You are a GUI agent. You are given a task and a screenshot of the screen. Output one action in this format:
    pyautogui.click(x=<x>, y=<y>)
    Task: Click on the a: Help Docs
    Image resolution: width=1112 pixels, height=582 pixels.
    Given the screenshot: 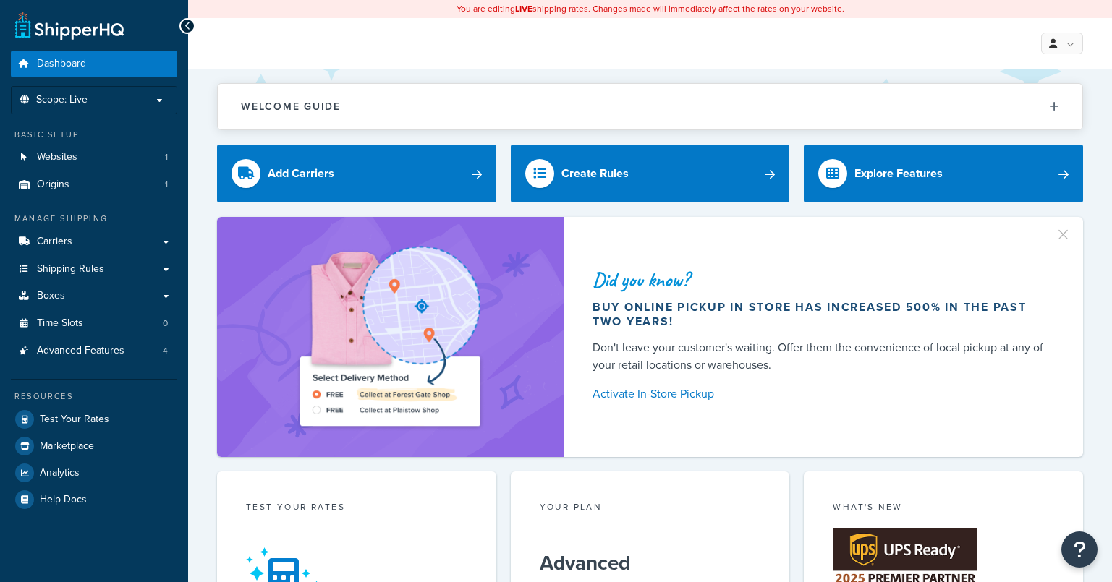 What is the action you would take?
    pyautogui.click(x=94, y=500)
    